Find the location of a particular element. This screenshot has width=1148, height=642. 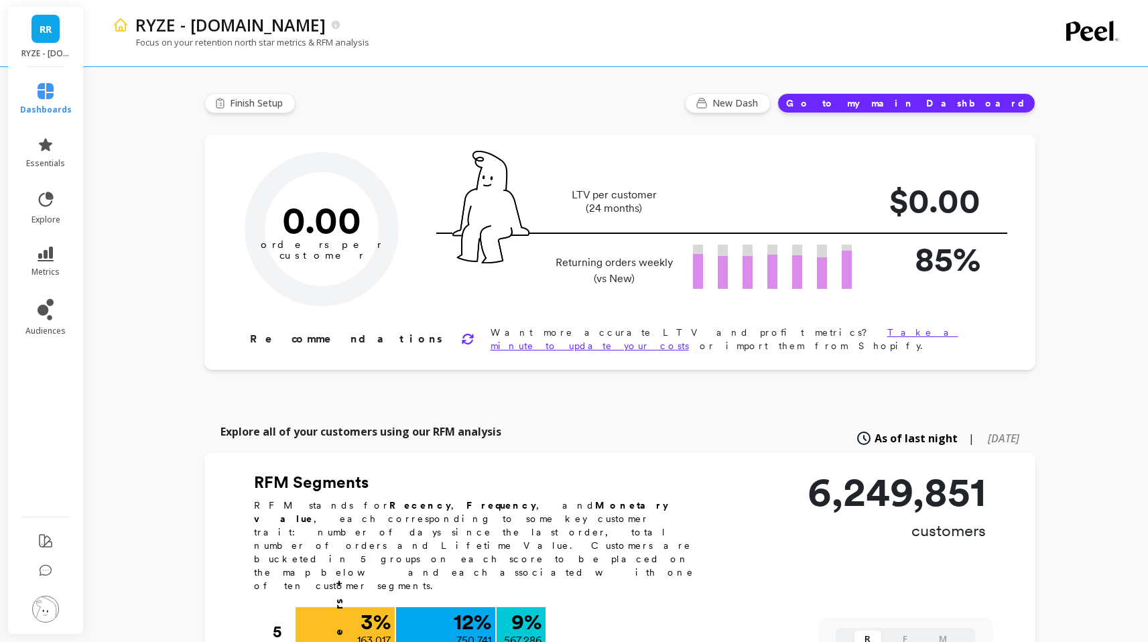

span: audiences is located at coordinates (46, 331).